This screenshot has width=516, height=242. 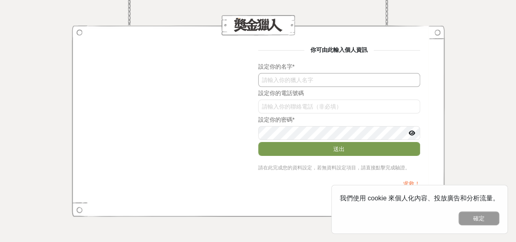 What do you see at coordinates (339, 120) in the screenshot?
I see `div: 設定你的密碼 *` at bounding box center [339, 120].